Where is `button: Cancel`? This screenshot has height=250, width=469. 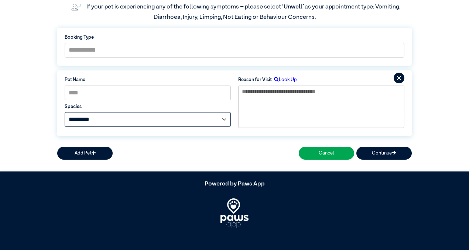
button: Cancel is located at coordinates (326, 153).